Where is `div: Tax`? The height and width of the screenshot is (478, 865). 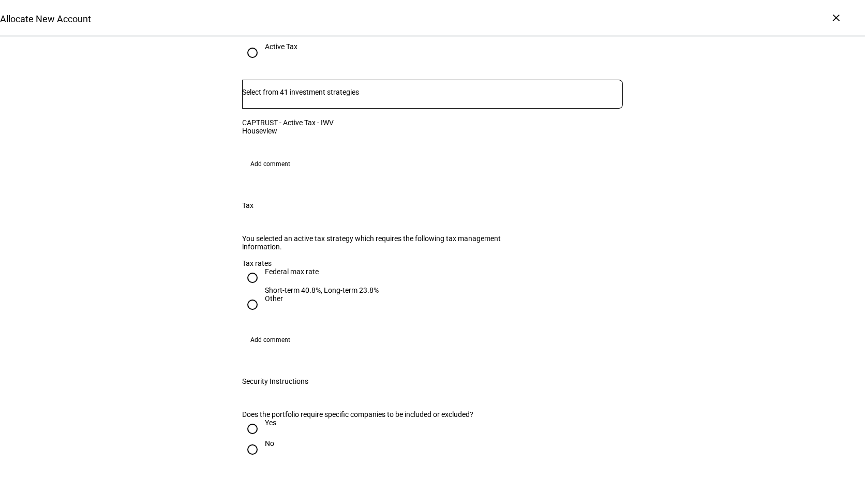
div: Tax is located at coordinates (248, 205).